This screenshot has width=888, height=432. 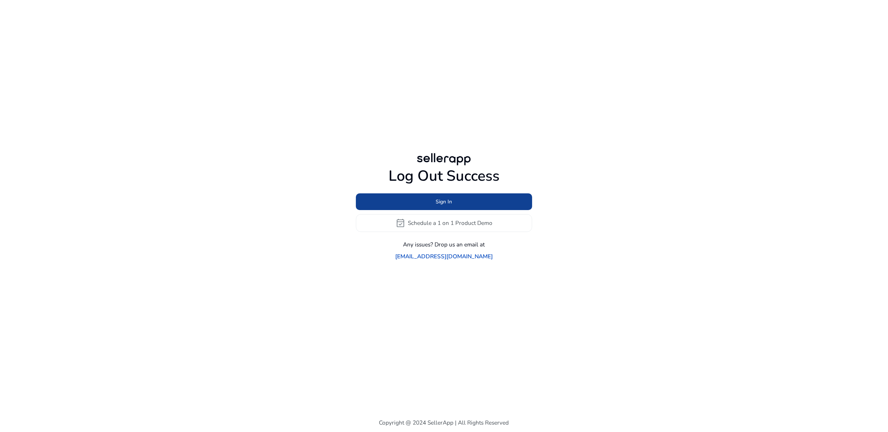 I want to click on span: Sign In, so click(x=444, y=201).